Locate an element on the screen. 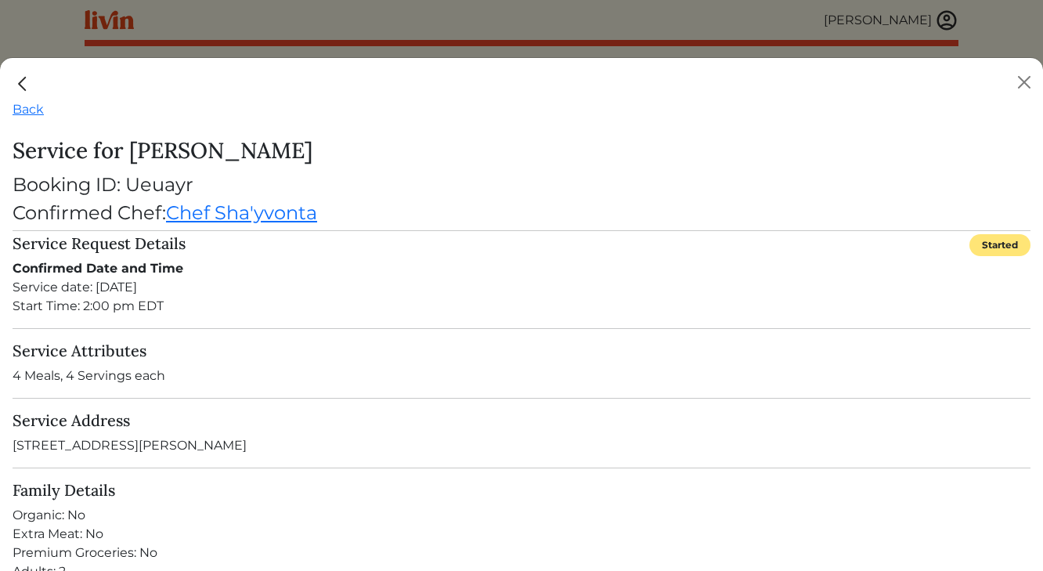 Image resolution: width=1043 pixels, height=571 pixels. h5: Family Details is located at coordinates (521, 490).